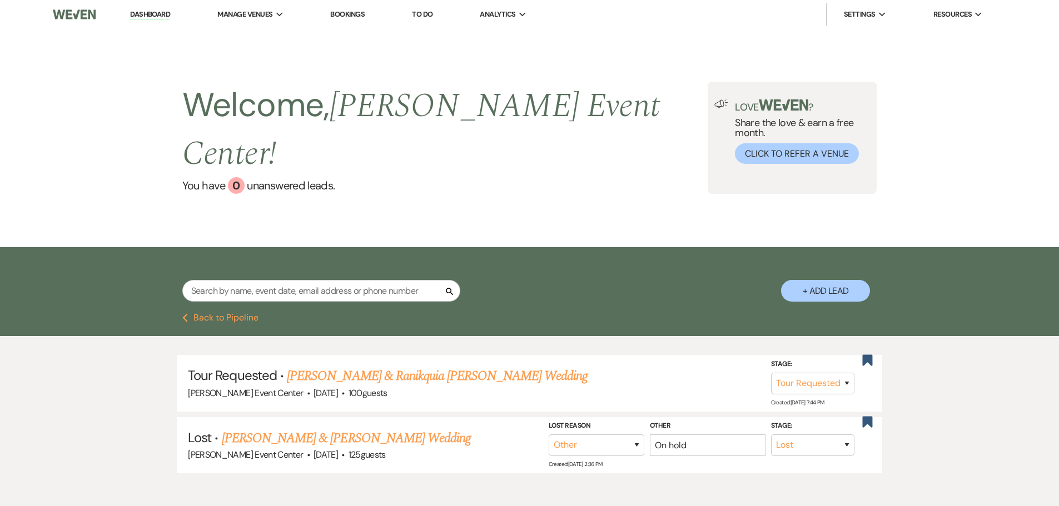 The height and width of the screenshot is (506, 1059). I want to click on span: Lost, so click(200, 437).